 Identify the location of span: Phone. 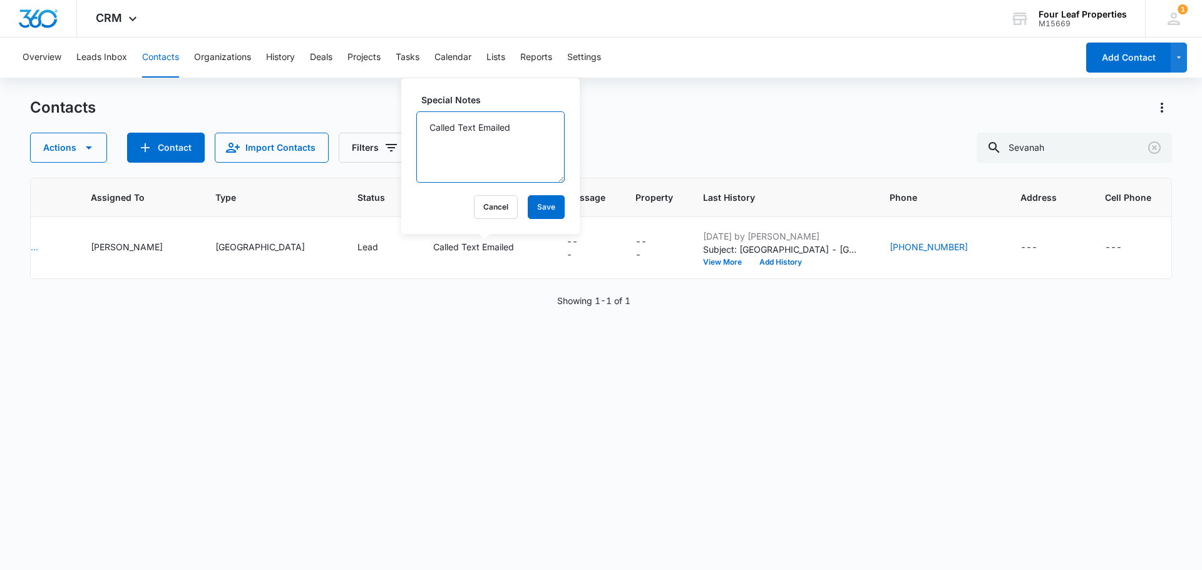
(931, 197).